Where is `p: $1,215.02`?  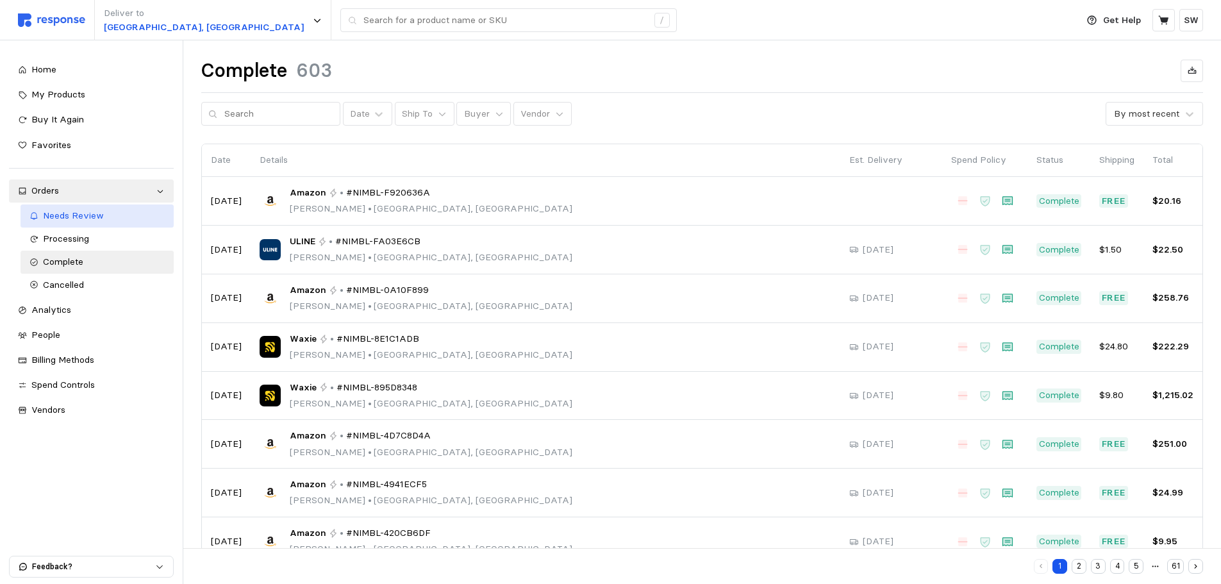
p: $1,215.02 is located at coordinates (1173, 395).